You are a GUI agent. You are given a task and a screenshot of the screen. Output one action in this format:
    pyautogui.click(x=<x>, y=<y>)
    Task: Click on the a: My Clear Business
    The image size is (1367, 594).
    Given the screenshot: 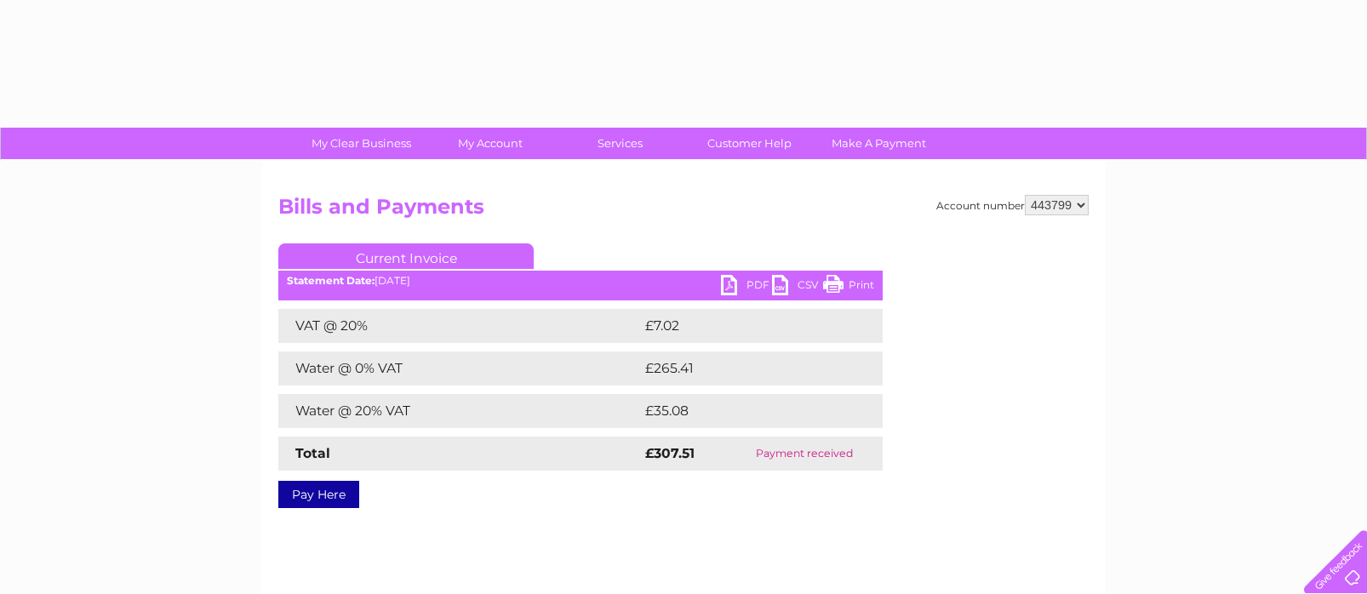 What is the action you would take?
    pyautogui.click(x=361, y=143)
    